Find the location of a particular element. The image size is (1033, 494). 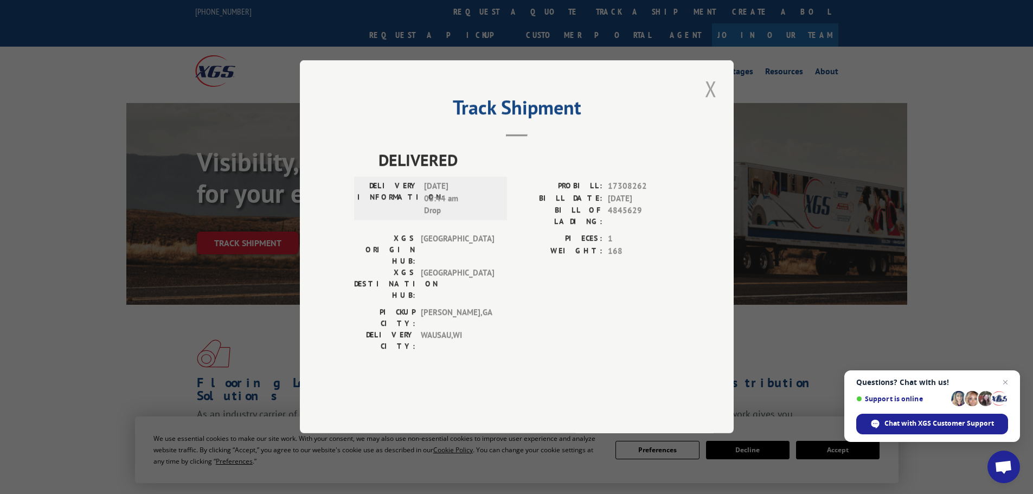

label: PICKUP CITY: is located at coordinates (385, 318).